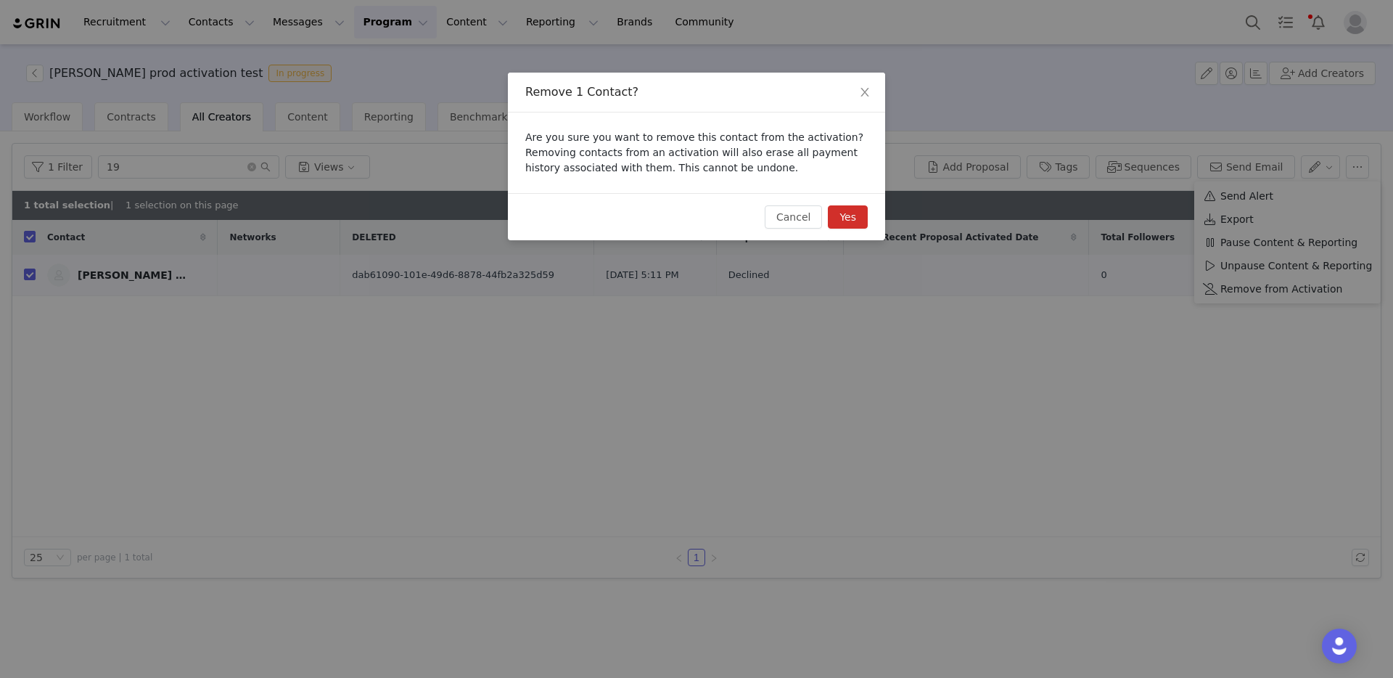 This screenshot has height=678, width=1393. I want to click on div: Open Intercom Messenger, so click(1340, 646).